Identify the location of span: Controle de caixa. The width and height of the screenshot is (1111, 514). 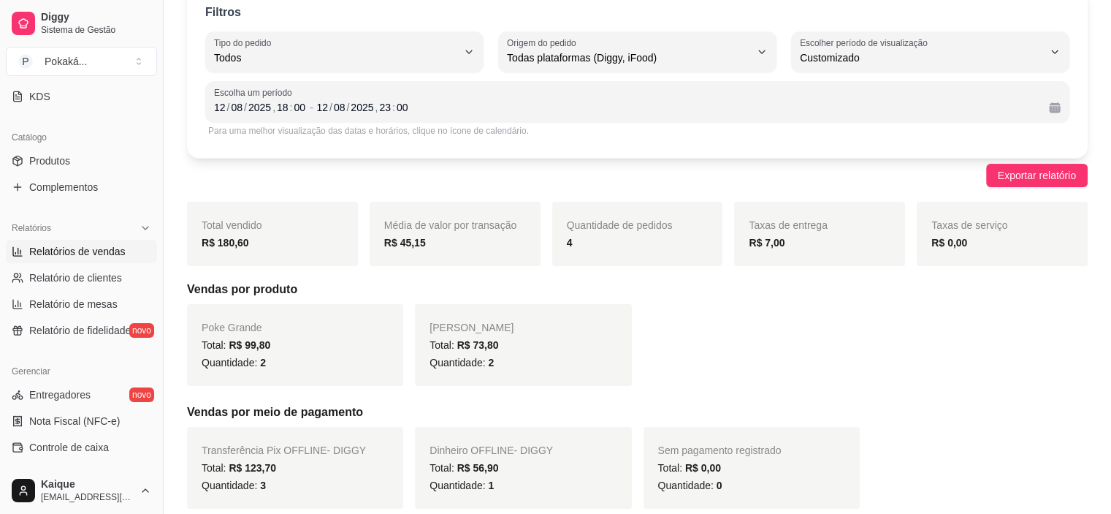
(69, 447).